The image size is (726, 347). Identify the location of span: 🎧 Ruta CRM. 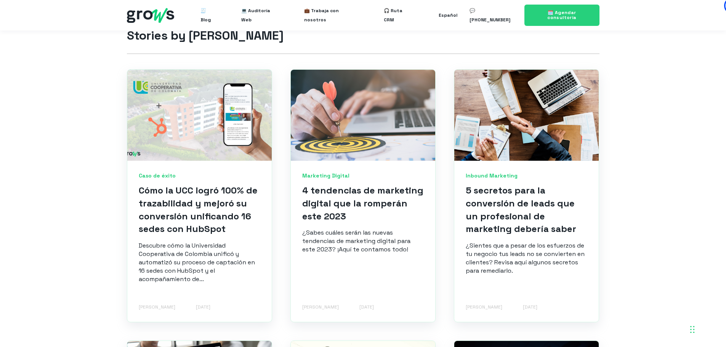
(398, 15).